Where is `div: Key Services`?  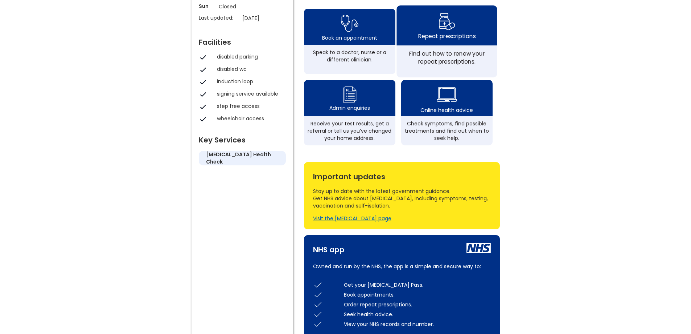
div: Key Services is located at coordinates (242, 138).